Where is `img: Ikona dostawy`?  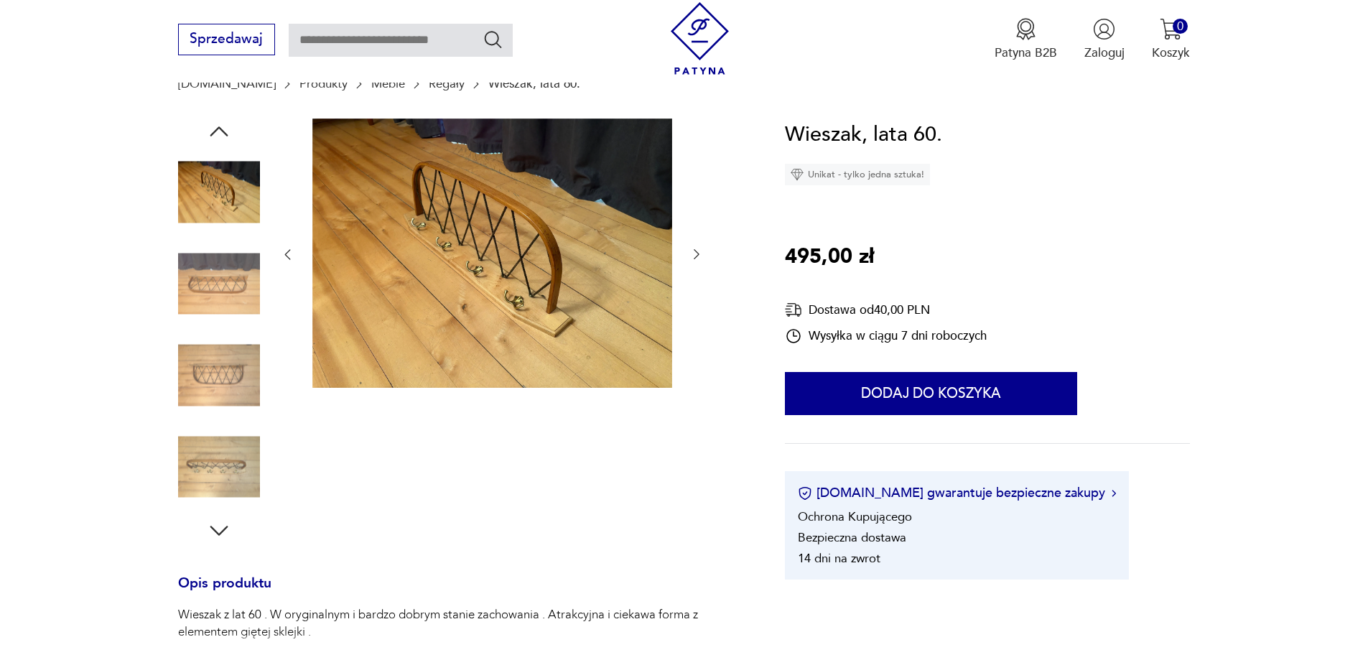
img: Ikona dostawy is located at coordinates (793, 309).